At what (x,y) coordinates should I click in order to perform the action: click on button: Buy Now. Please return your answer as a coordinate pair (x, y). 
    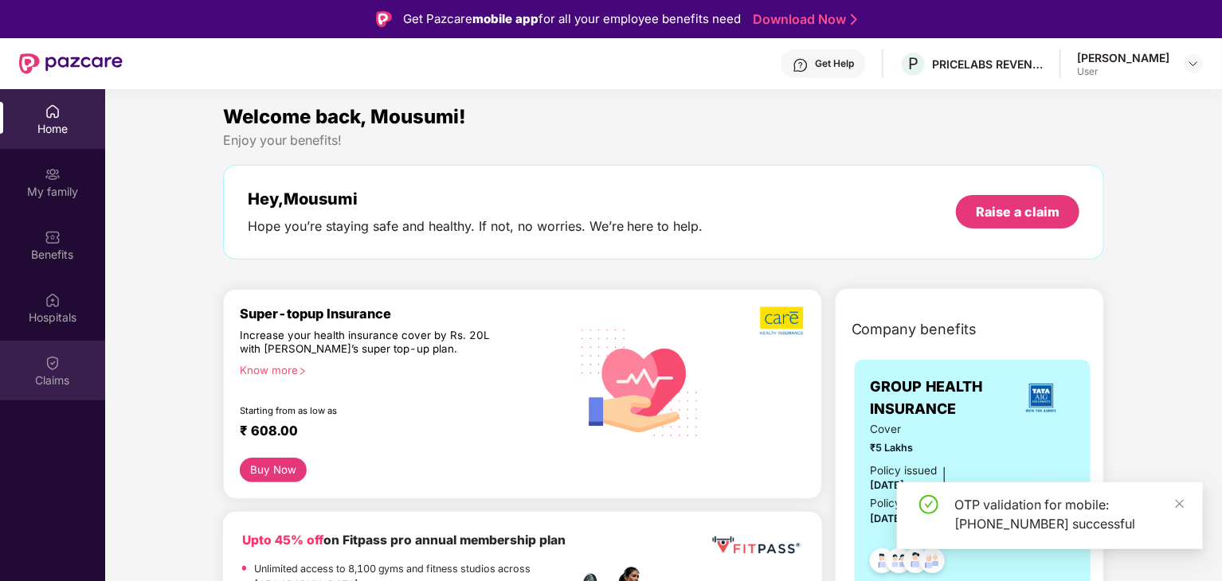
    Looking at the image, I should click on (273, 470).